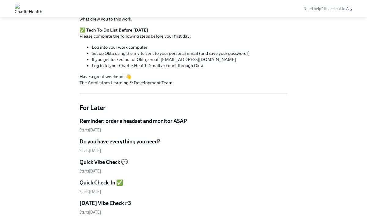 Image resolution: width=367 pixels, height=220 pixels. I want to click on span: Need help? Reach out to, so click(328, 9).